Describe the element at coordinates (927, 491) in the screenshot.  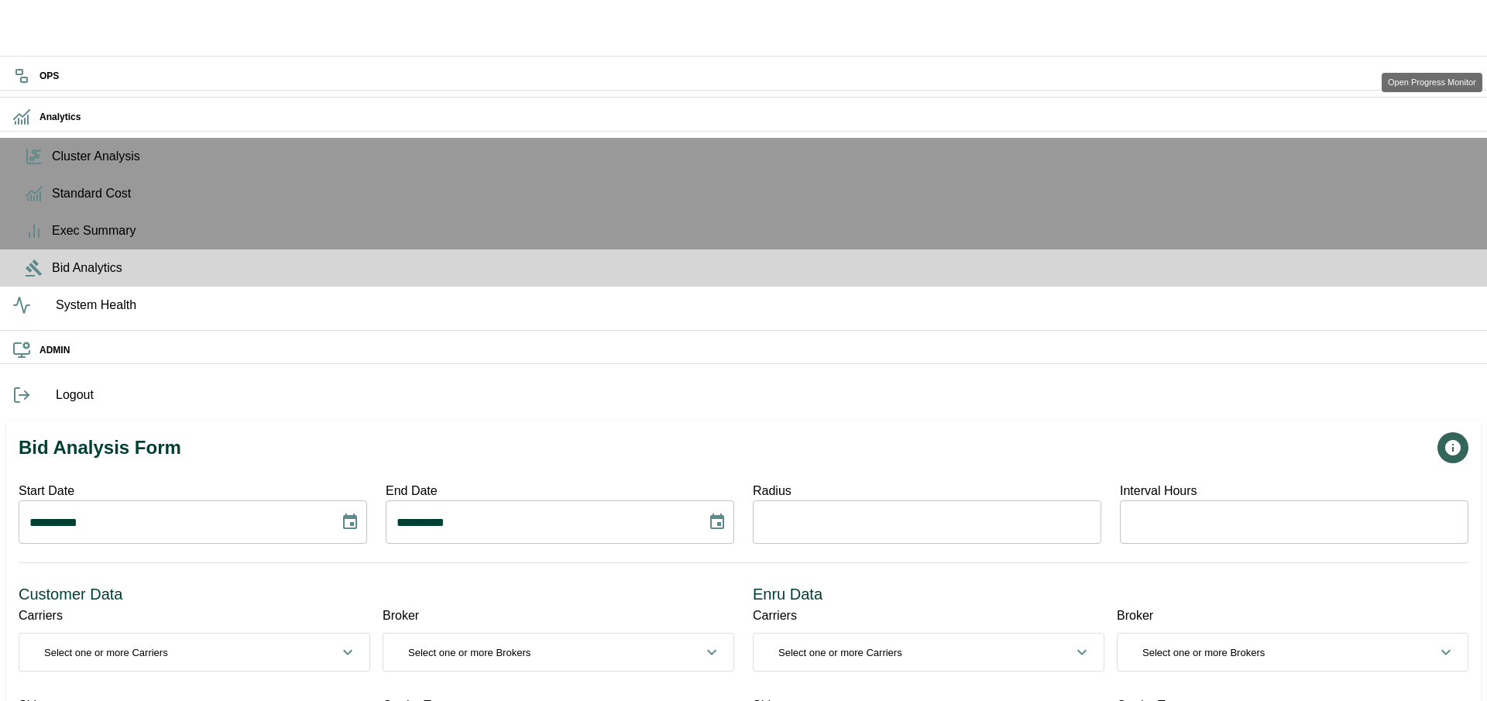
I see `p: Radius` at that location.